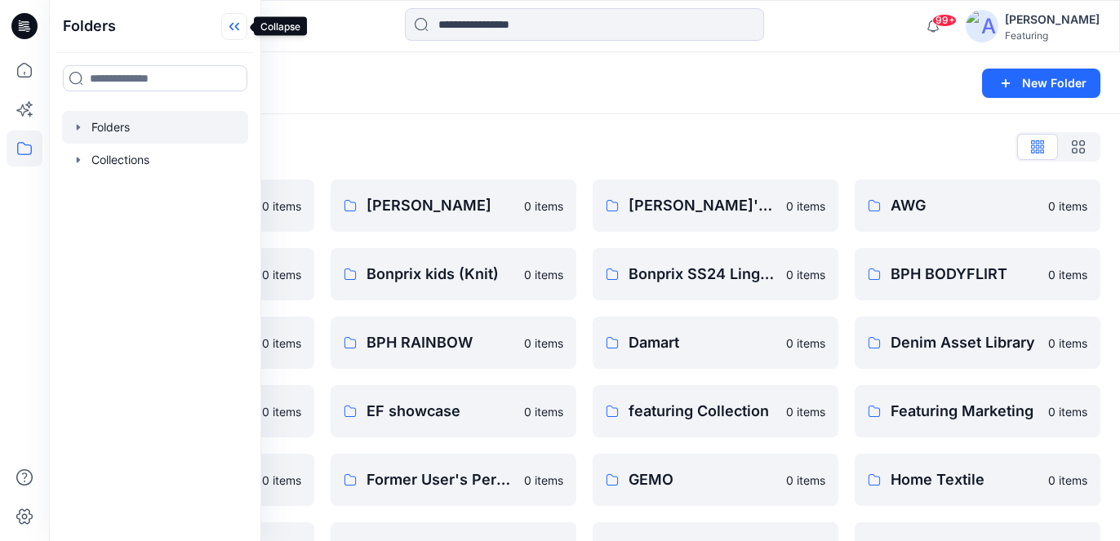  What do you see at coordinates (702, 343) in the screenshot?
I see `p: Damart` at bounding box center [702, 343].